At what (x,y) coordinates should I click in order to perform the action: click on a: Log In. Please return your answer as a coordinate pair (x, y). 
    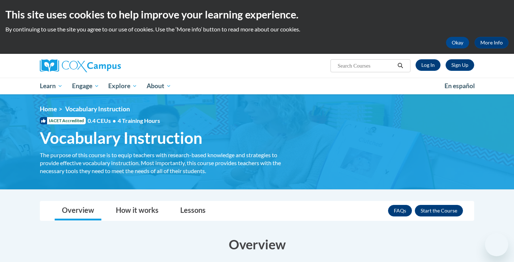
    Looking at the image, I should click on (428, 65).